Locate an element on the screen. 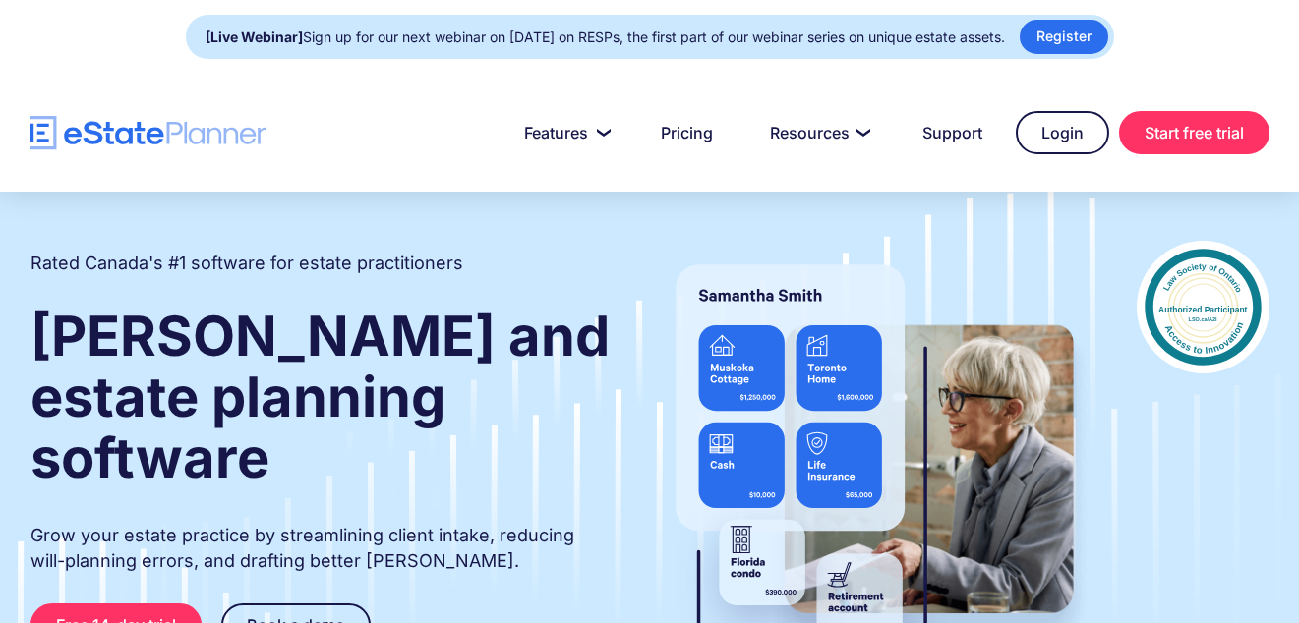 The height and width of the screenshot is (623, 1299). strong: [Live Webinar] is located at coordinates (254, 36).